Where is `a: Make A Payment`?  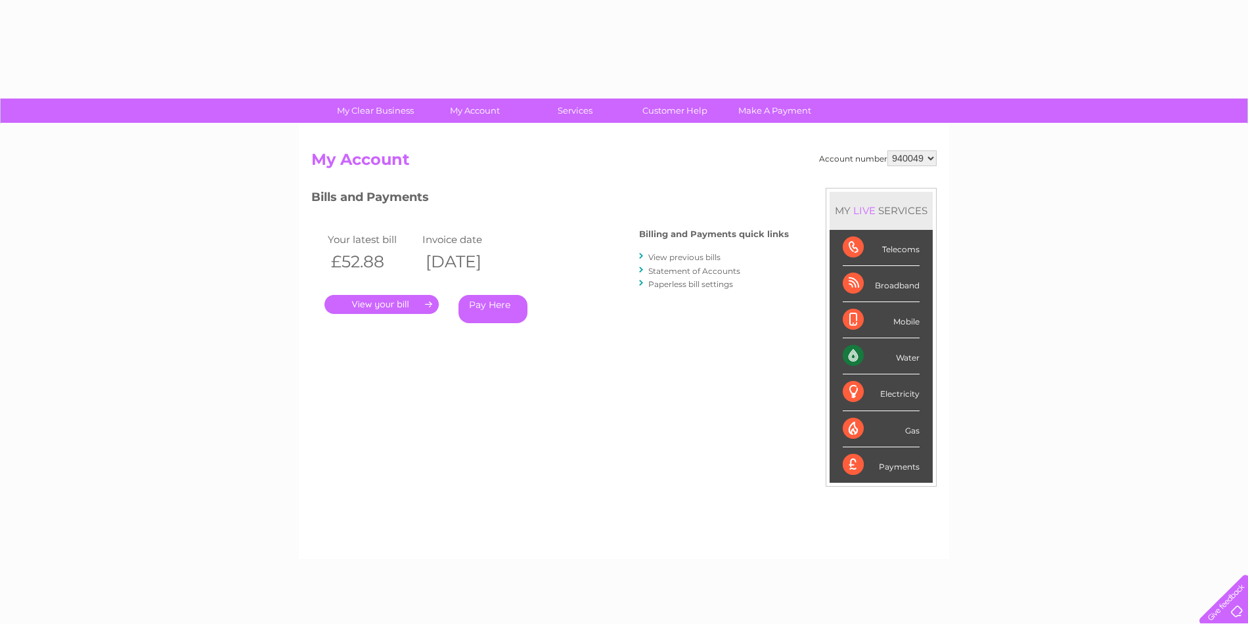
a: Make A Payment is located at coordinates (775, 110).